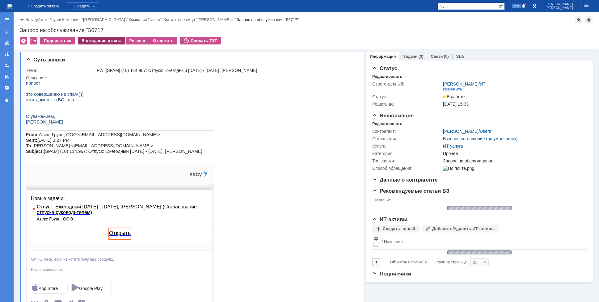 Image resolution: width=599 pixels, height=302 pixels. What do you see at coordinates (34, 41) in the screenshot?
I see `div: Работа с массовостью` at bounding box center [34, 41].